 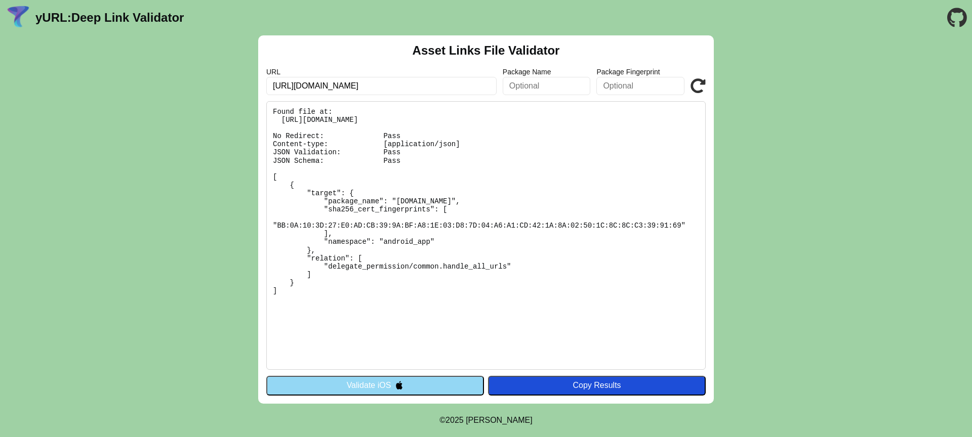 What do you see at coordinates (547, 72) in the screenshot?
I see `label: Package Name` at bounding box center [547, 72].